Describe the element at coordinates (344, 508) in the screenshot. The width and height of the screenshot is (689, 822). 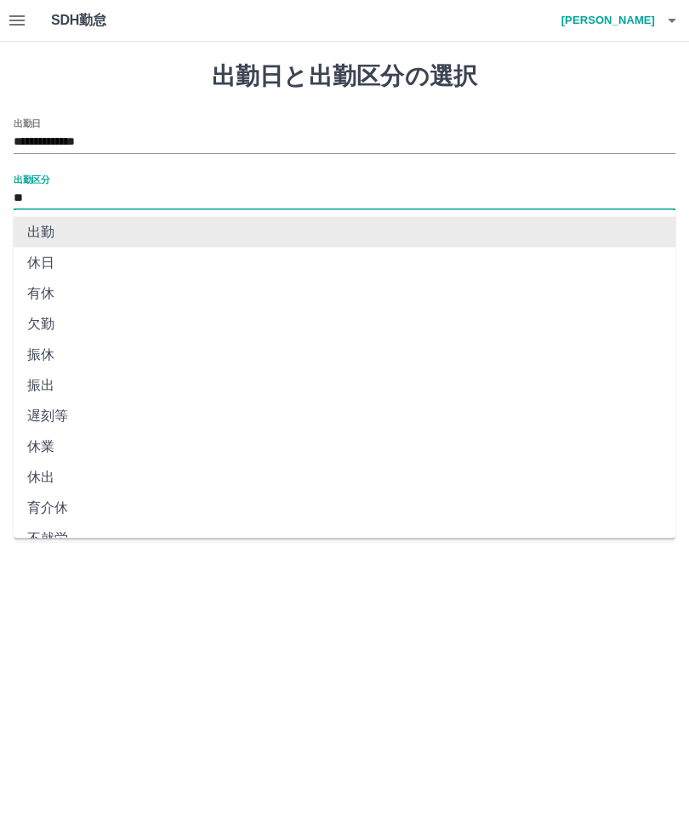
I see `li: 育介休` at that location.